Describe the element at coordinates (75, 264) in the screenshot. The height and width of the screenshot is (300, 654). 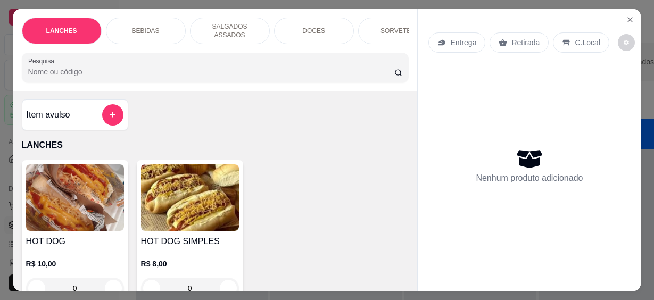
I see `p: R$ 10,00` at that location.